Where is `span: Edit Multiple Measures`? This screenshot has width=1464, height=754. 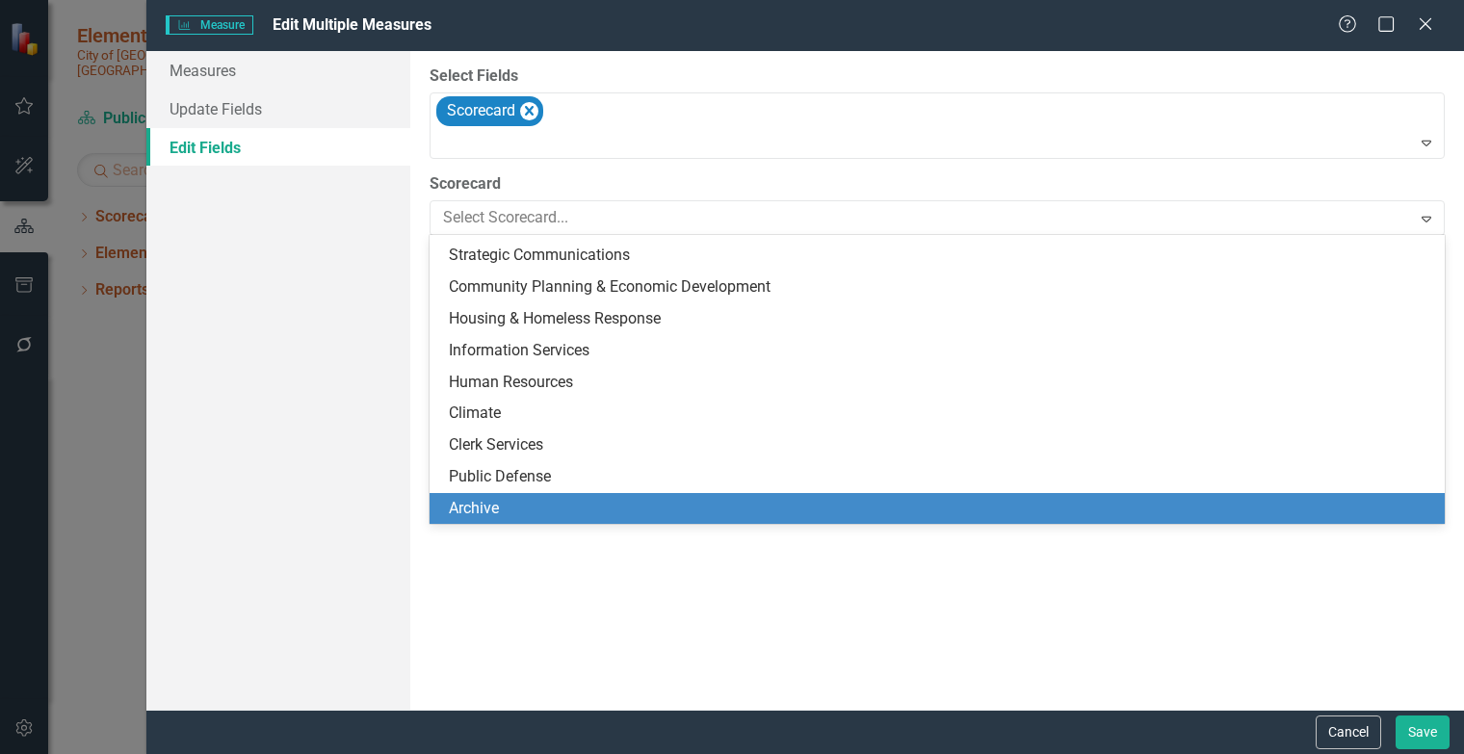
span: Edit Multiple Measures is located at coordinates (352, 24).